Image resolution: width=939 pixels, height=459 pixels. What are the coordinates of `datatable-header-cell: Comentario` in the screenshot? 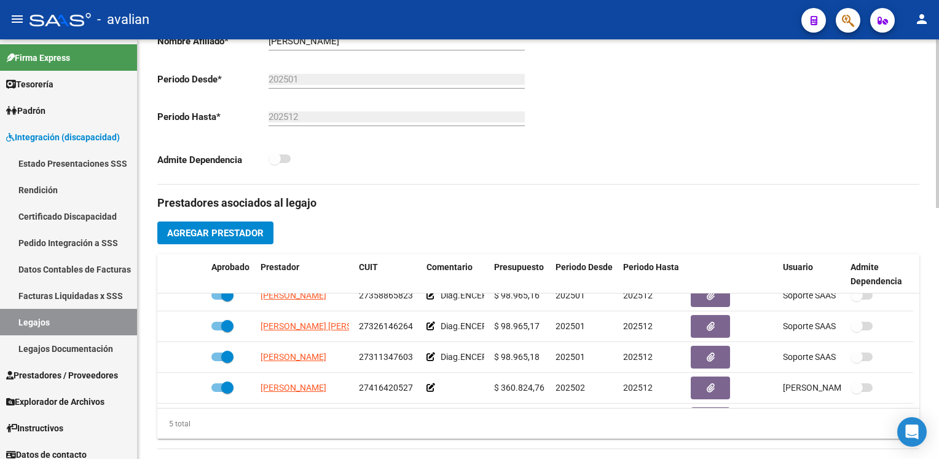 It's located at (455, 274).